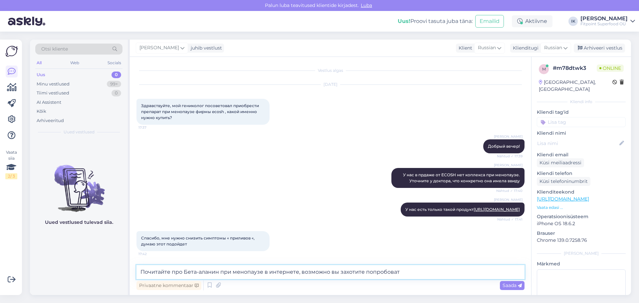  What do you see at coordinates (435, 21) in the screenshot?
I see `div: Proovi tasuta juba täna:` at bounding box center [435, 21].